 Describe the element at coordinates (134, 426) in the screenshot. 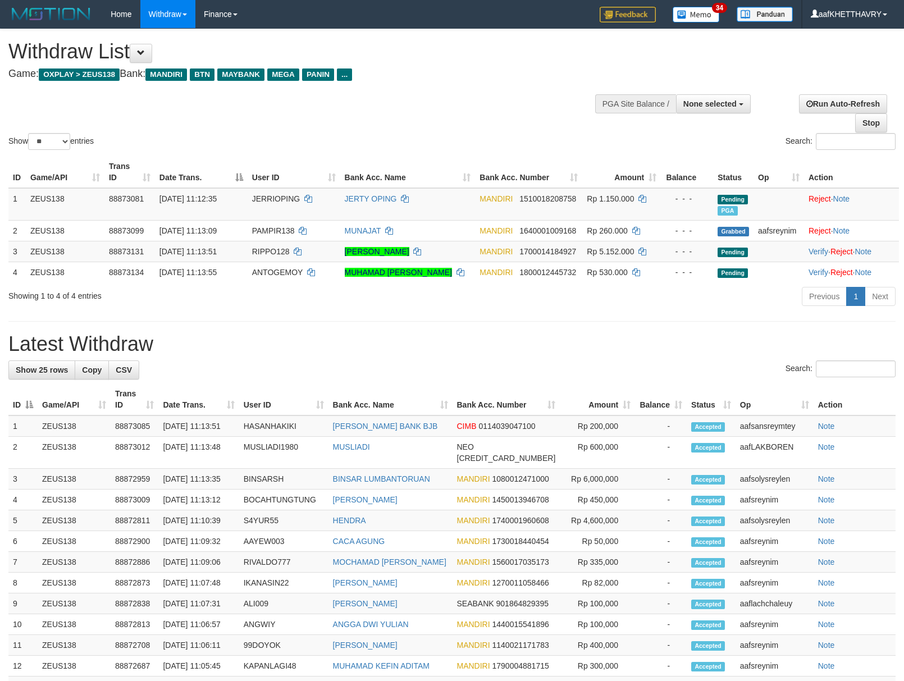

I see `td: 88873085` at that location.